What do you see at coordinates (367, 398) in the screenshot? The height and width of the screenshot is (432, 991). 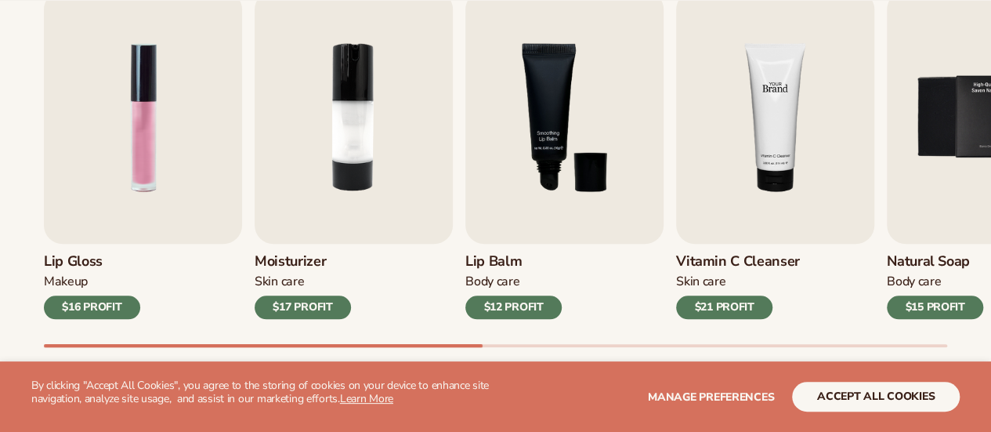 I see `a: Learn More` at bounding box center [367, 398].